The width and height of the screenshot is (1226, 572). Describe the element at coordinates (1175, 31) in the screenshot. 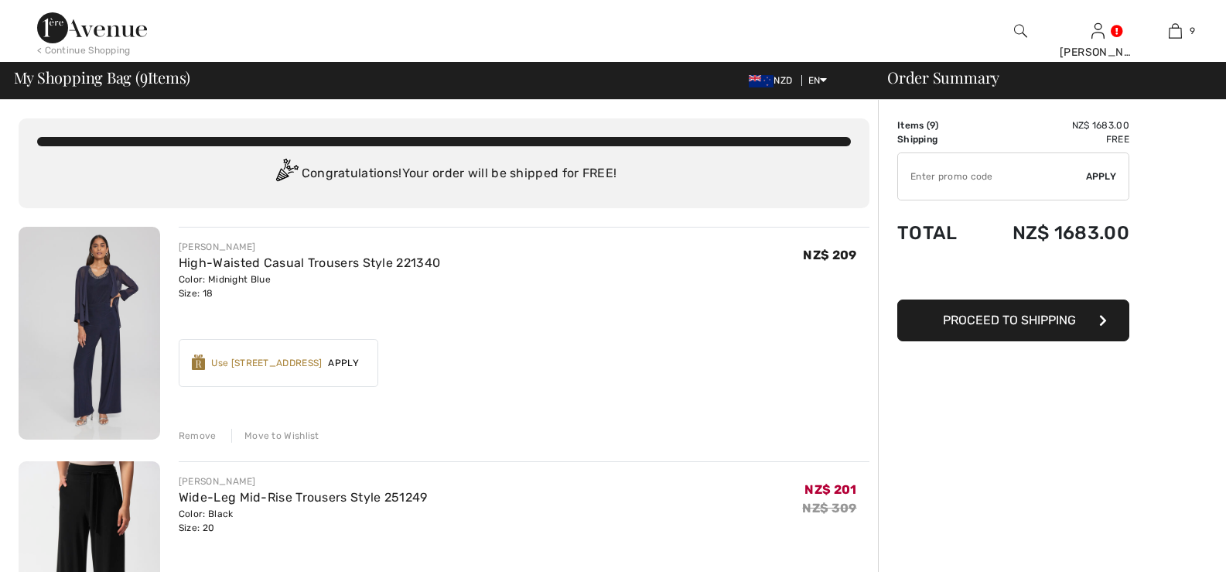

I see `img: My Bag` at that location.